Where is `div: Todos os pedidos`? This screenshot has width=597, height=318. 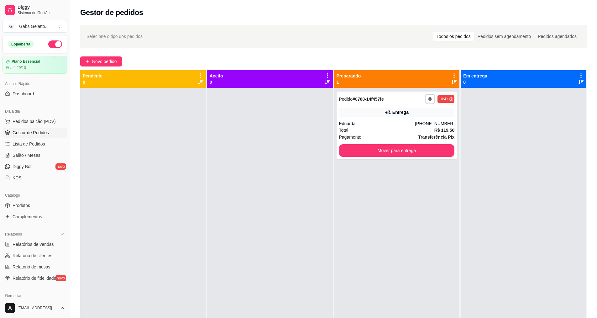 div: Todos os pedidos is located at coordinates (454, 36).